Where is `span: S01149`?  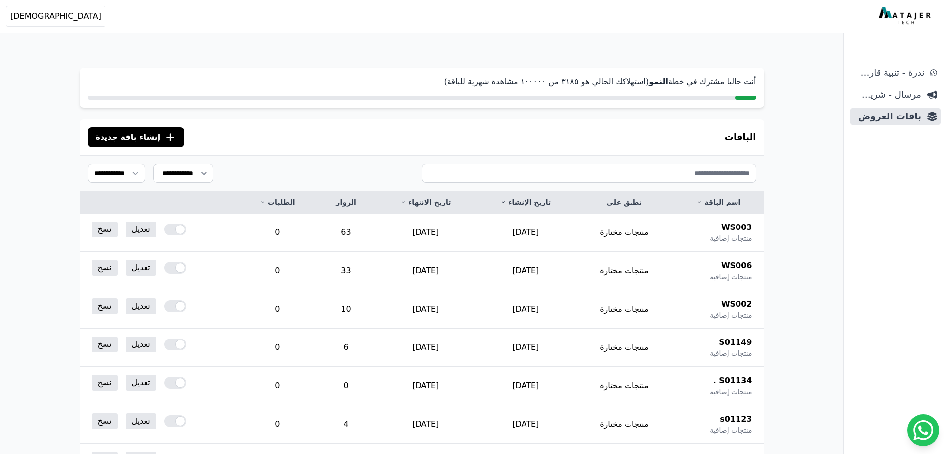
span: S01149 is located at coordinates (735, 342).